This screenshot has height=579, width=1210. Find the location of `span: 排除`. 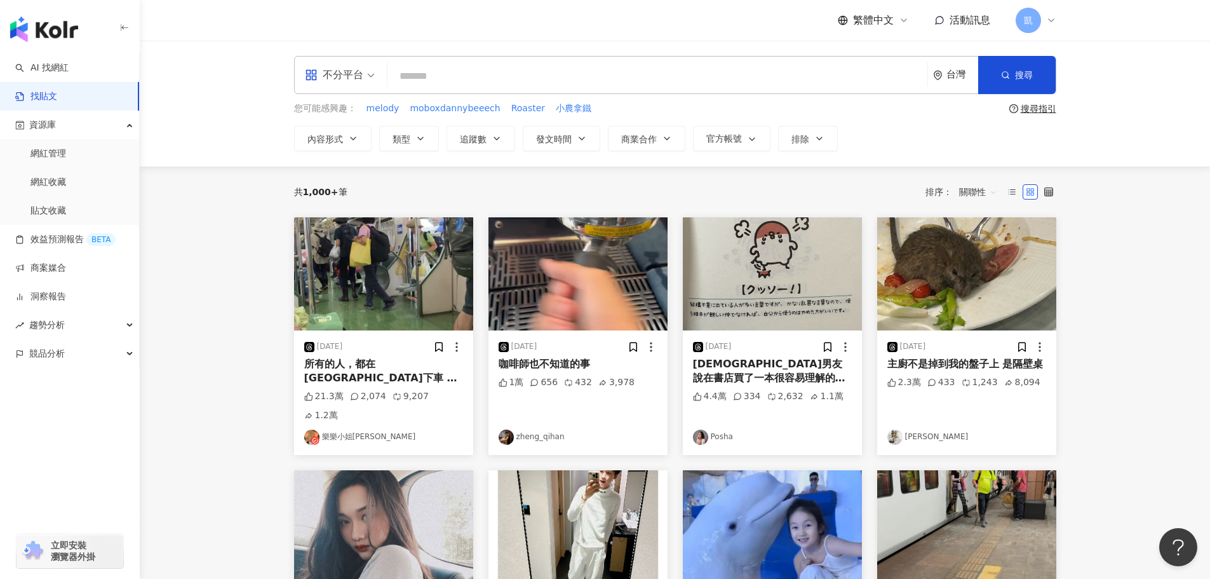

span: 排除 is located at coordinates (801, 139).